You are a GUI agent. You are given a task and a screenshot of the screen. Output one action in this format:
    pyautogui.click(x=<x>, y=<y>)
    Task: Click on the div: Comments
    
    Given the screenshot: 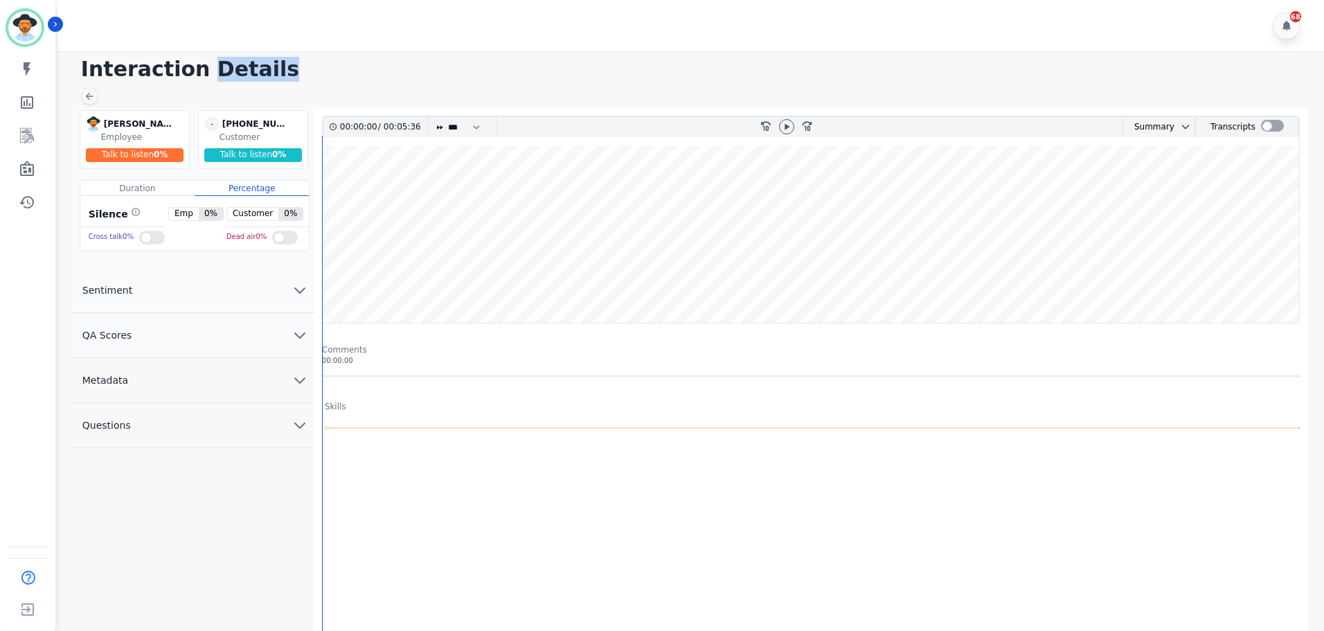 What is the action you would take?
    pyautogui.click(x=811, y=350)
    